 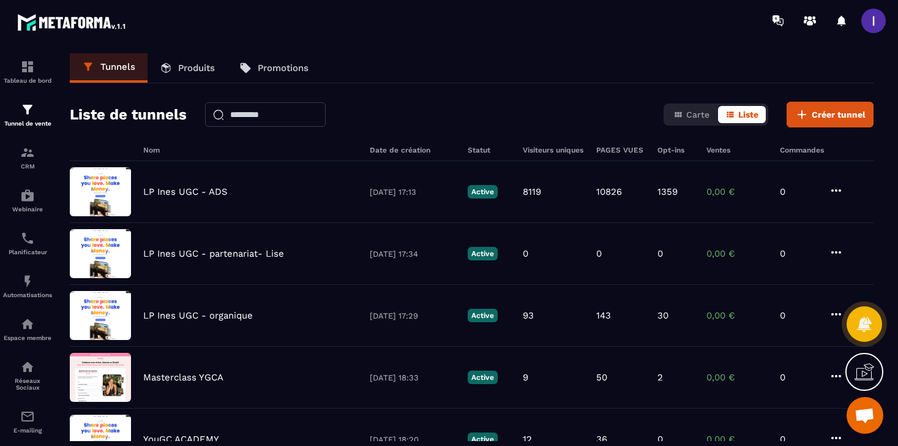 What do you see at coordinates (802, 150) in the screenshot?
I see `h6: Commandes` at bounding box center [802, 150].